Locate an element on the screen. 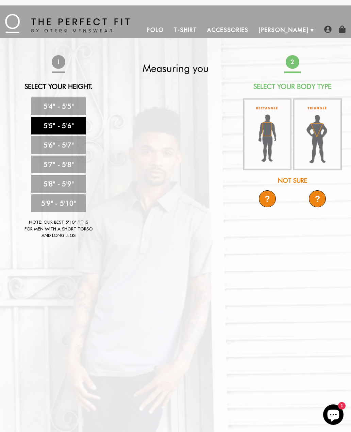 The width and height of the screenshot is (351, 432). a: 5'6" - 5'7" is located at coordinates (59, 145).